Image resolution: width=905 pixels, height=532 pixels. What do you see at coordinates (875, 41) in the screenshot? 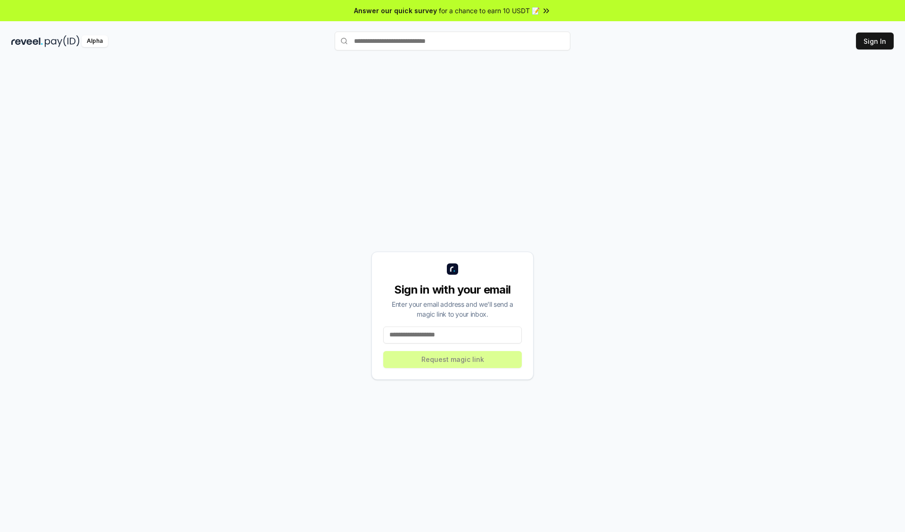
I see `button: Sign In` at bounding box center [875, 41].